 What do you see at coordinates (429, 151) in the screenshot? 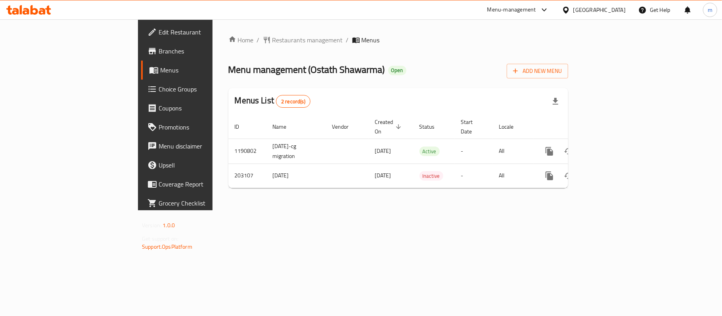
I see `span: Active` at bounding box center [429, 151].